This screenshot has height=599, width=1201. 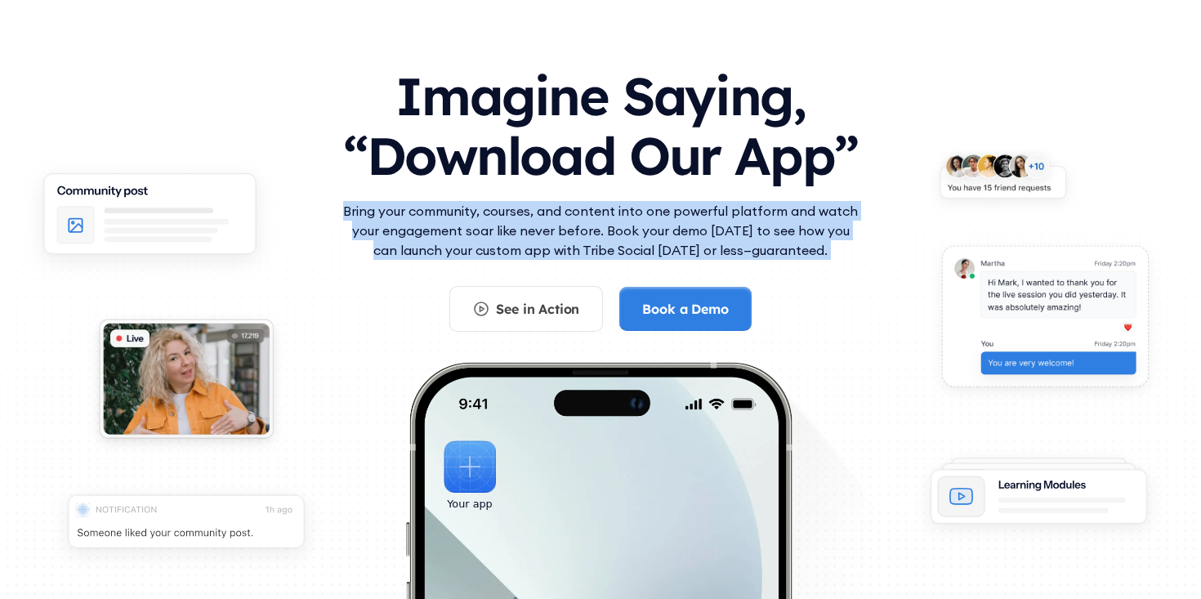 I want to click on img: An illustration of Live video, so click(x=186, y=382).